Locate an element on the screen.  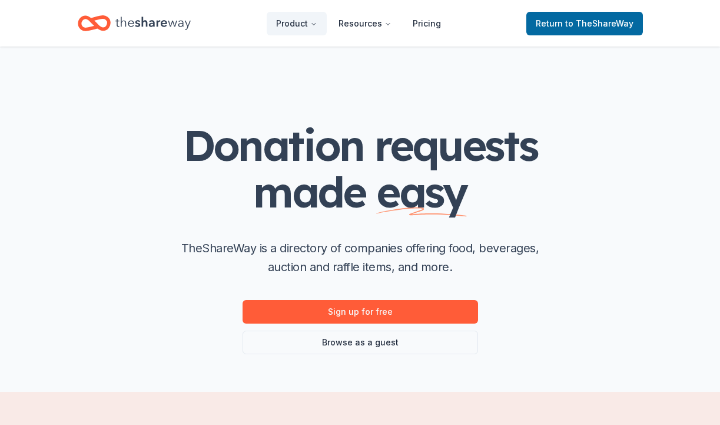
a: Pricing is located at coordinates (427, 24).